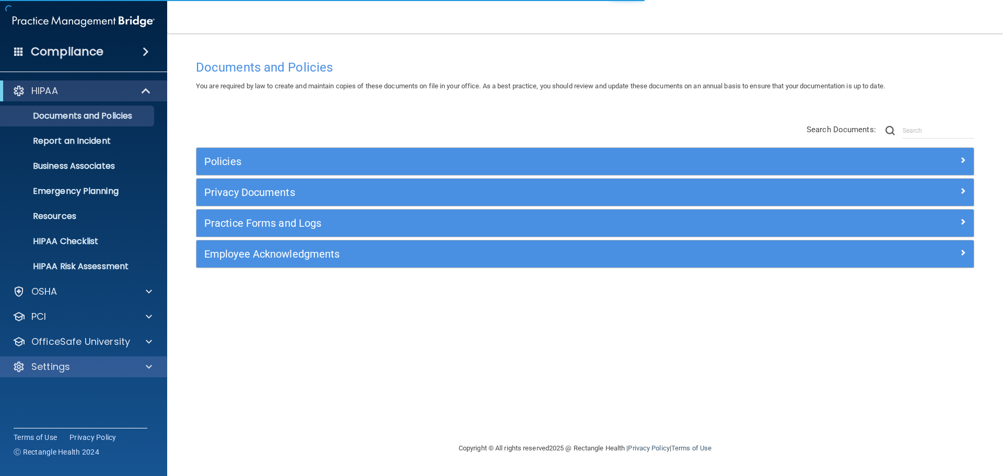  I want to click on img: PMB logo, so click(84, 21).